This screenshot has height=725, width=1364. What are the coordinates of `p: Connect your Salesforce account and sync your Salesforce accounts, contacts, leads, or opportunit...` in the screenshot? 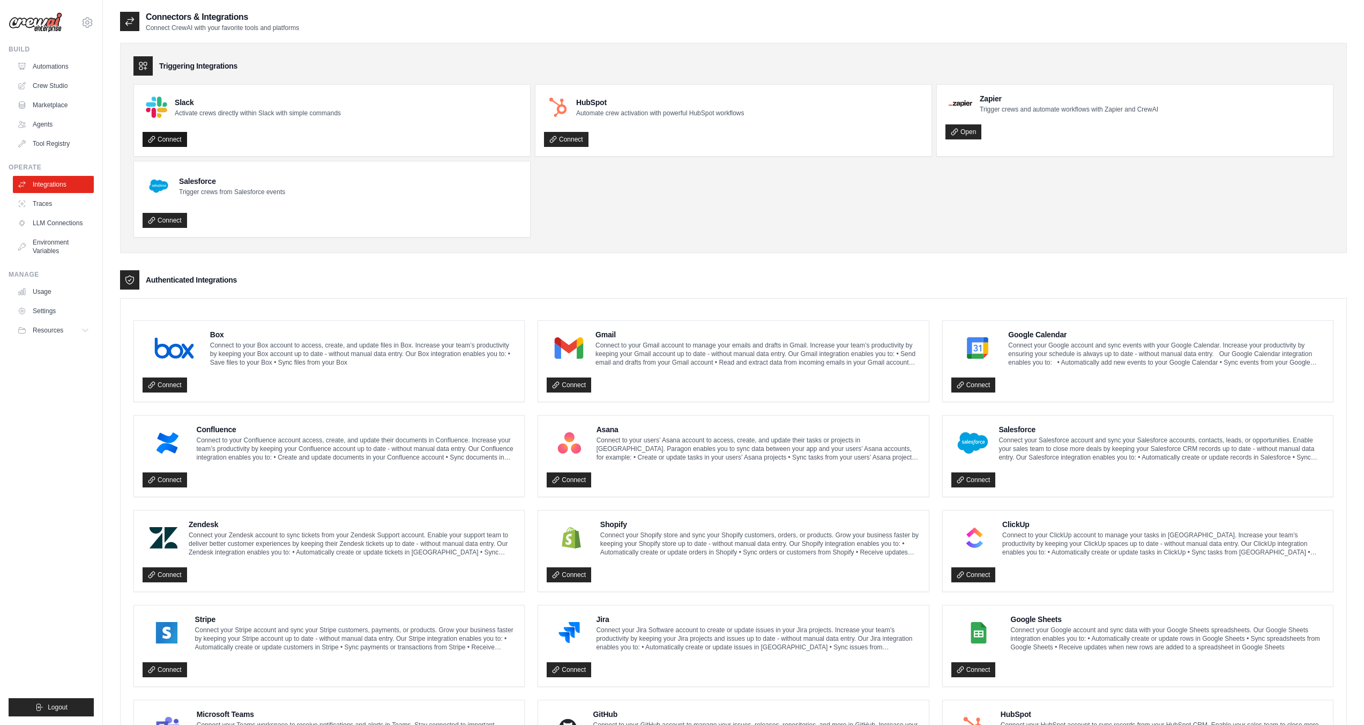 It's located at (1162, 449).